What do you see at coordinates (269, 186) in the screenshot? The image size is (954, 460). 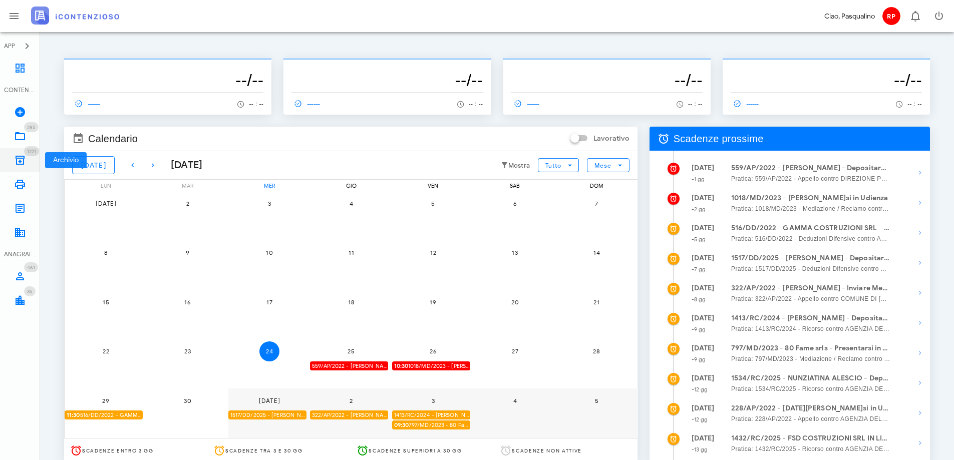 I see `div: mer` at bounding box center [269, 186].